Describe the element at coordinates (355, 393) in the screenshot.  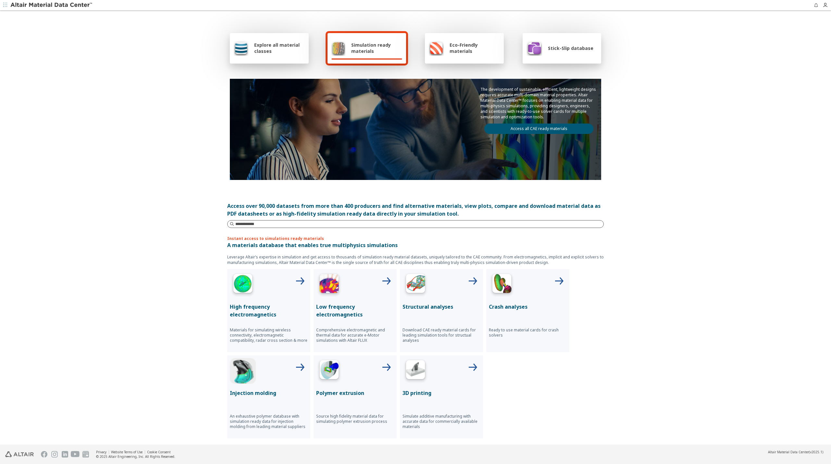
I see `p: Polymer extrusion` at that location.